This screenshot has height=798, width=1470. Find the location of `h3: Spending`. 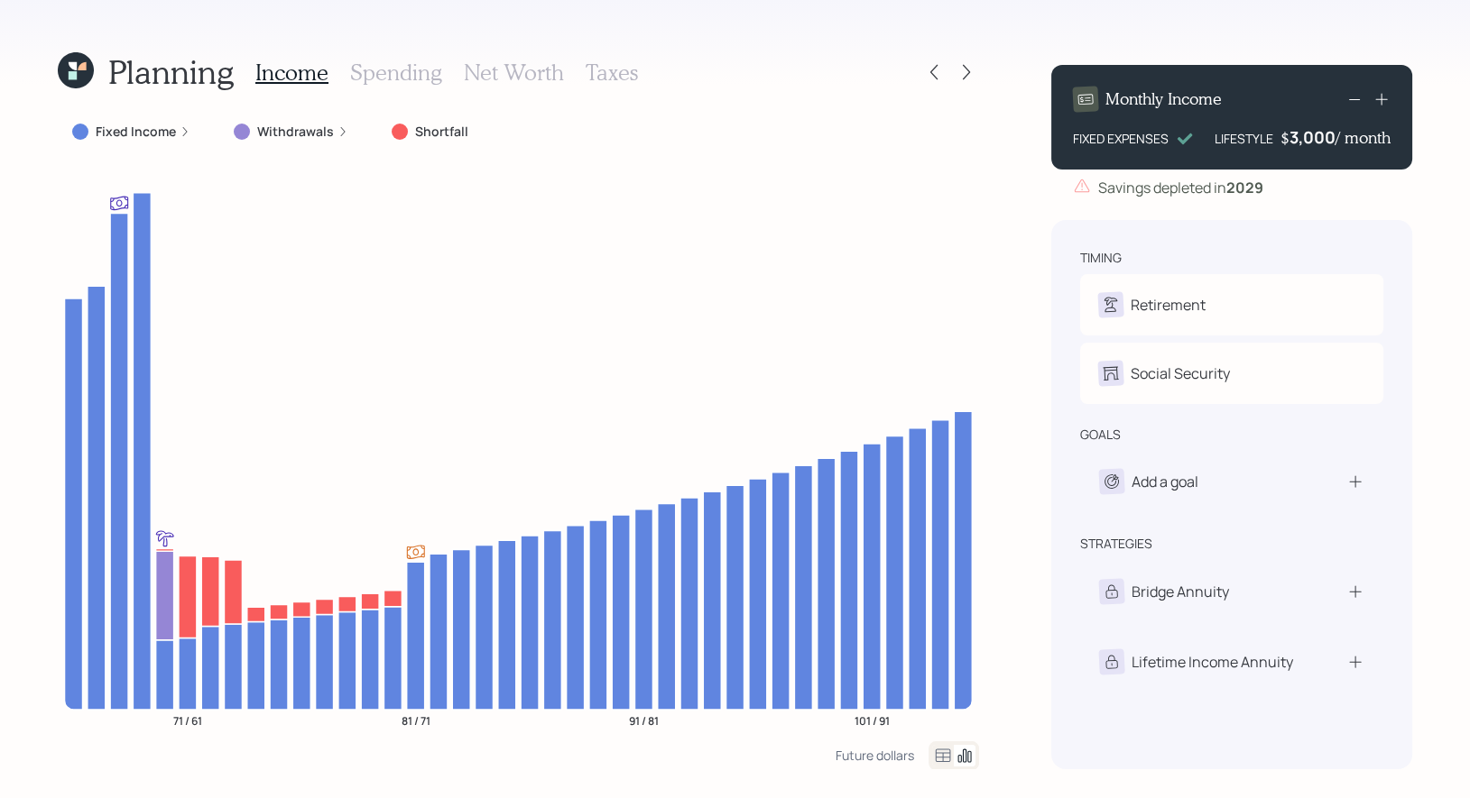

h3: Spending is located at coordinates (396, 72).